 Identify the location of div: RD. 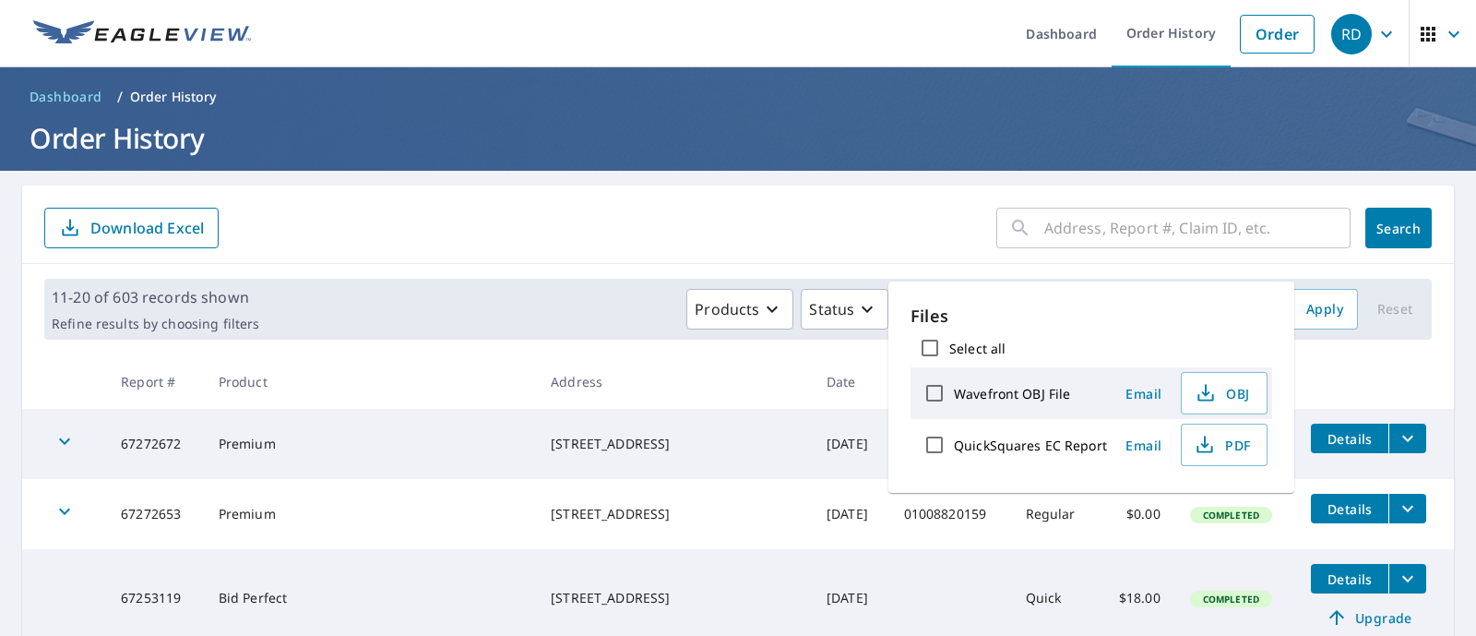
(1352, 34).